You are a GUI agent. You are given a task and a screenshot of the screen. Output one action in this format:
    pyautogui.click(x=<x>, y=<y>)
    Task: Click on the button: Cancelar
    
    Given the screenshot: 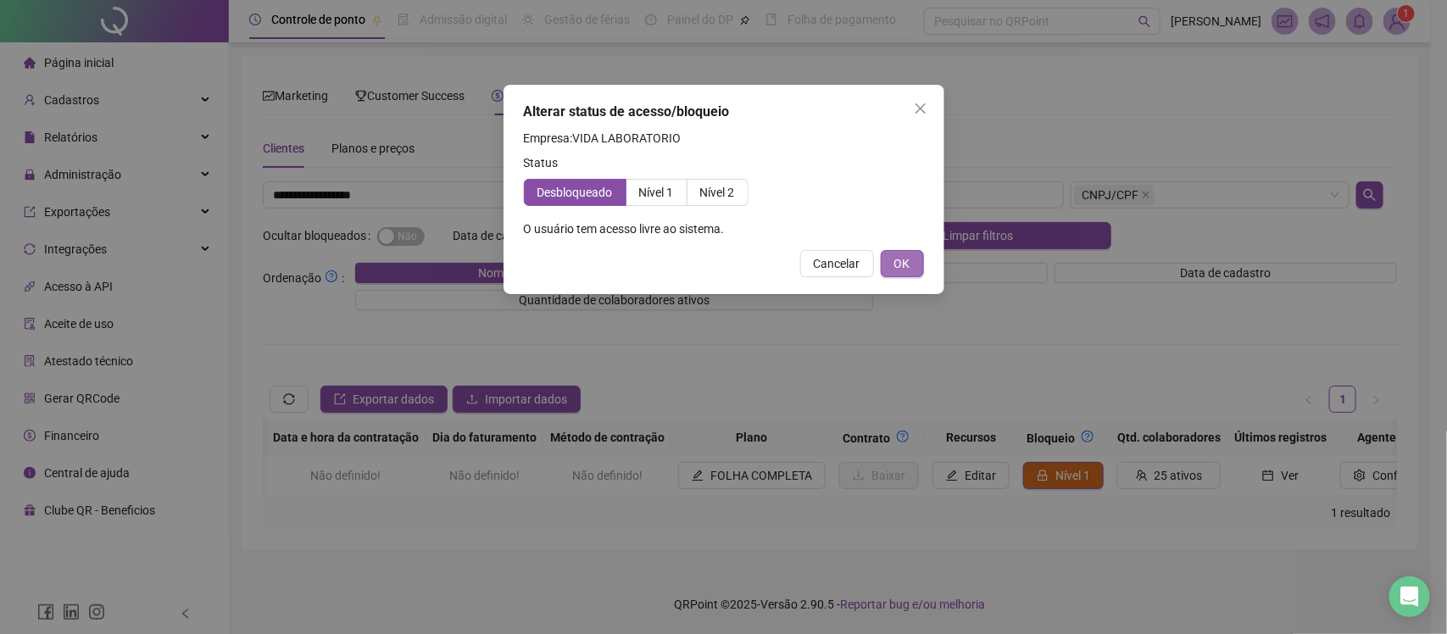 What is the action you would take?
    pyautogui.click(x=837, y=264)
    